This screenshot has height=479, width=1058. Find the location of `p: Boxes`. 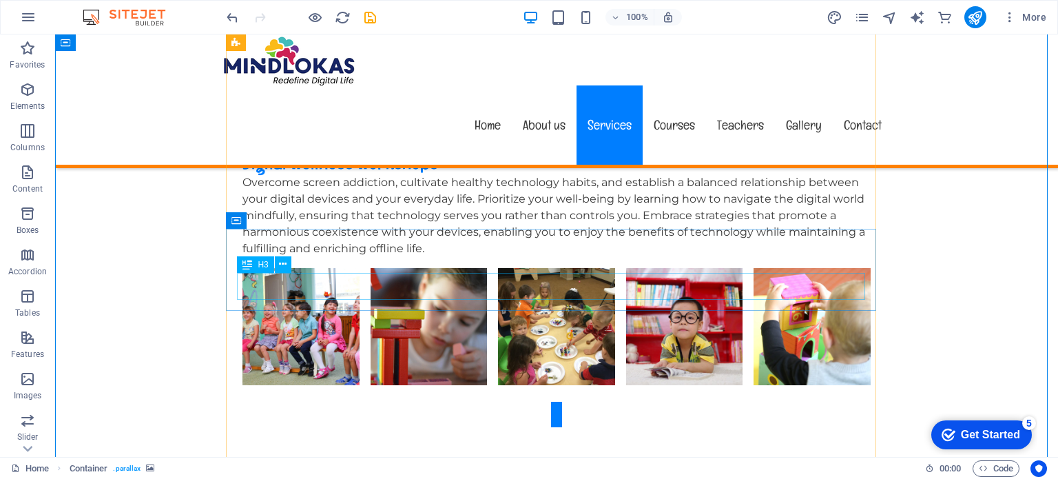

p: Boxes is located at coordinates (28, 230).